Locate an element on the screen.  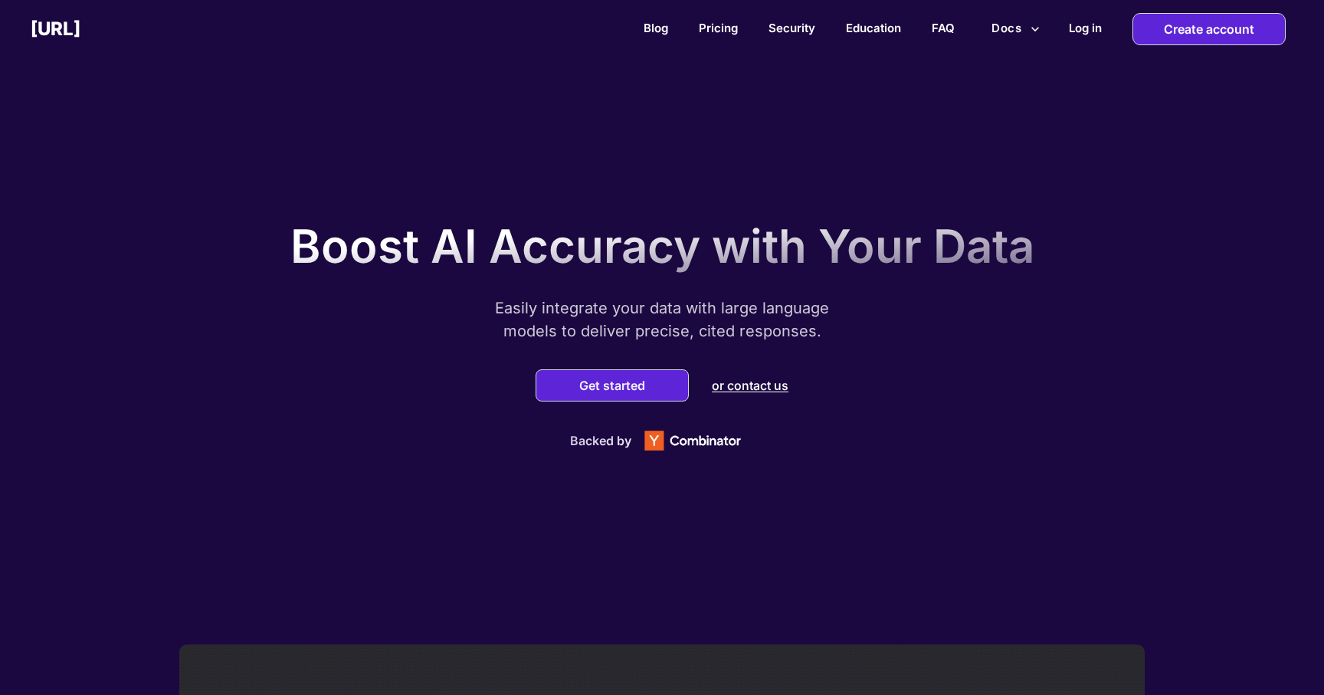
button: more is located at coordinates (1015, 28).